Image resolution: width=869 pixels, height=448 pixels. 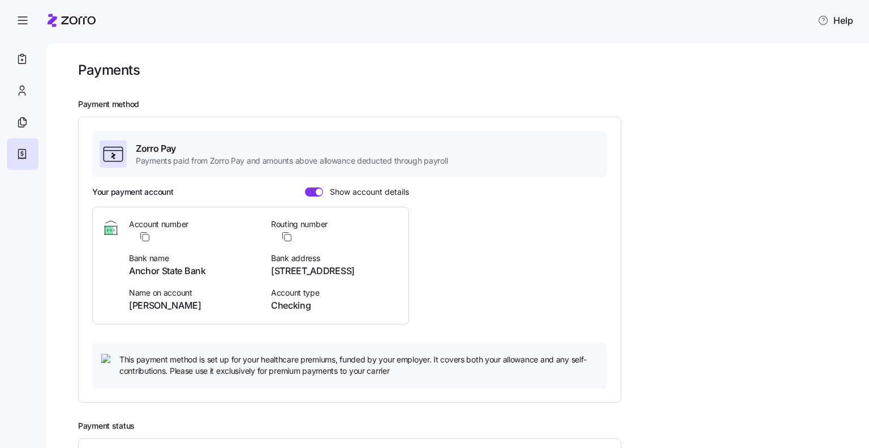 What do you see at coordinates (291, 161) in the screenshot?
I see `span: Payments paid from Zorro Pay and amounts above allowance deducted through payroll` at bounding box center [291, 161].